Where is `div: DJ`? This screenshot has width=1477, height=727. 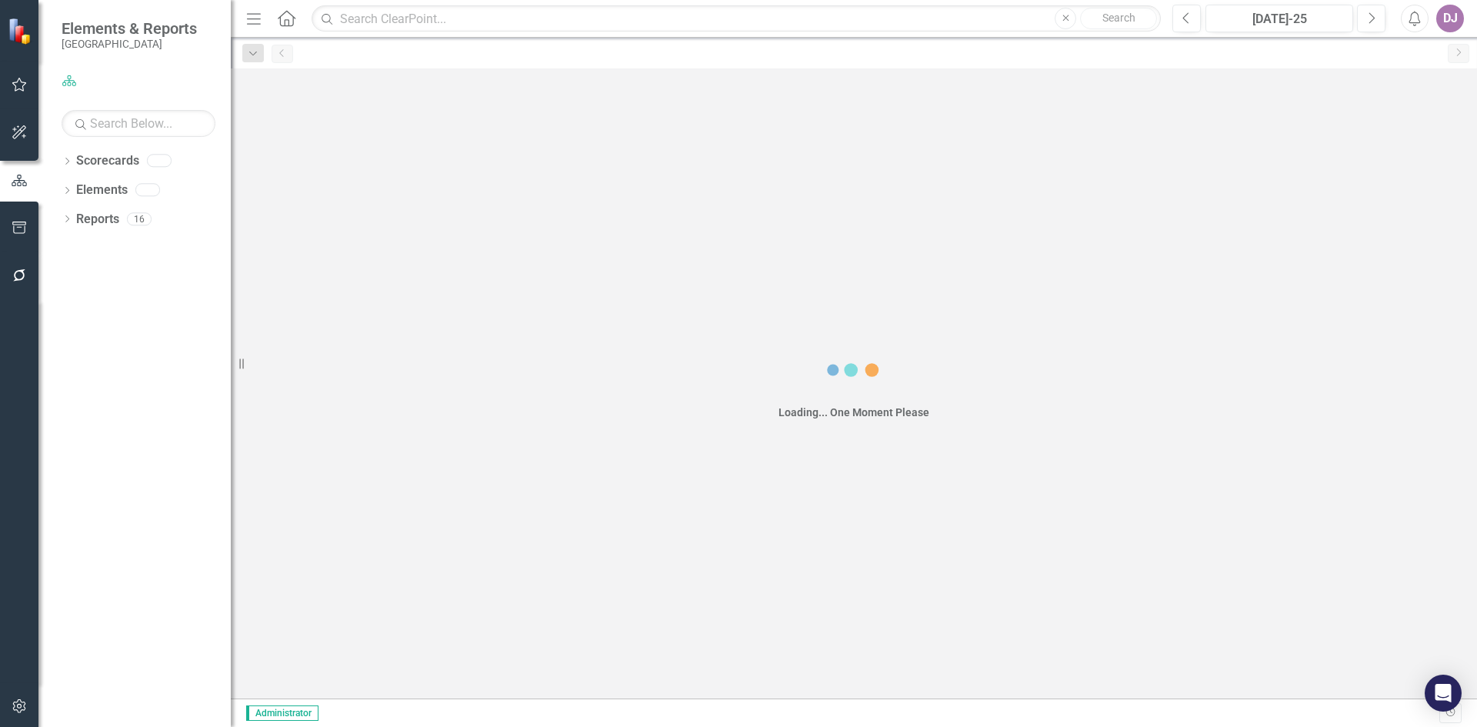
div: DJ is located at coordinates (1450, 18).